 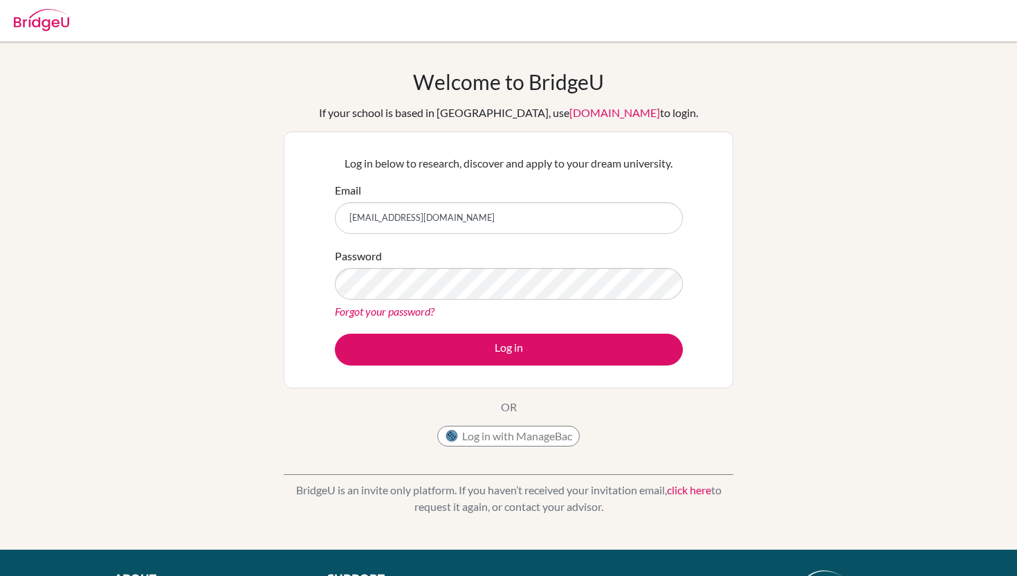 I want to click on p: OR, so click(x=509, y=407).